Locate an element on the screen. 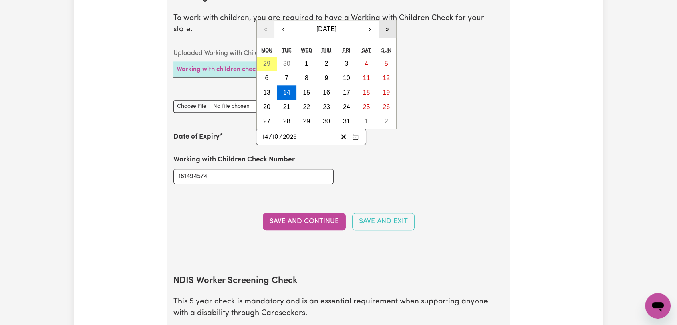 The width and height of the screenshot is (677, 325). abbr: October 19, 2025 is located at coordinates (386, 92).